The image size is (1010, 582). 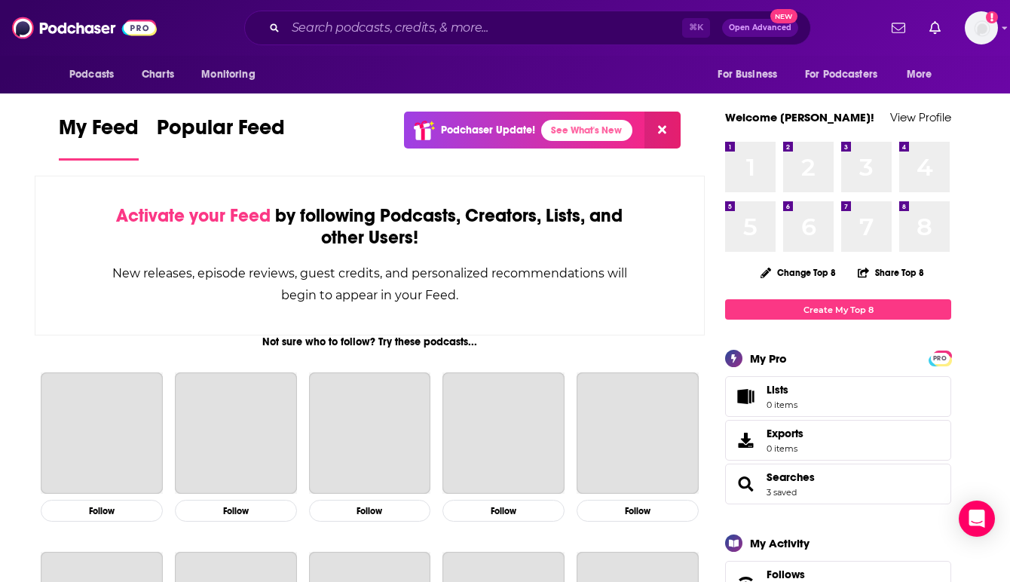 What do you see at coordinates (369, 227) in the screenshot?
I see `div: by following Podcasts, Creators, Lists, and other Users!` at bounding box center [369, 227].